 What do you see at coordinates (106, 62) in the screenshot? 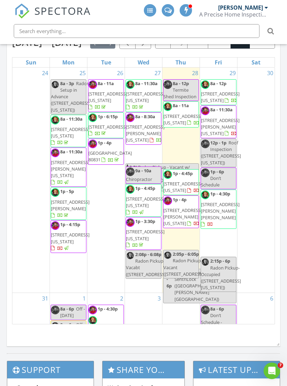
I see `a: Tuesday` at bounding box center [106, 62].